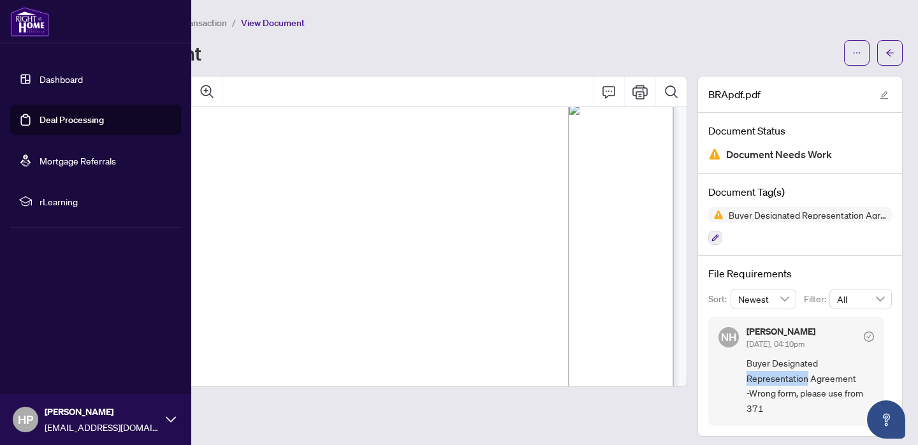 This screenshot has width=918, height=445. What do you see at coordinates (800, 131) in the screenshot?
I see `h4: Document Status` at bounding box center [800, 131].